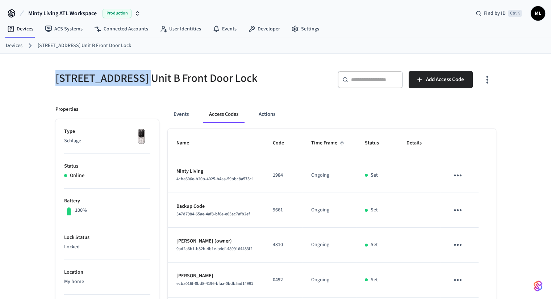  What do you see at coordinates (305, 29) in the screenshot?
I see `a: Settings` at bounding box center [305, 29].